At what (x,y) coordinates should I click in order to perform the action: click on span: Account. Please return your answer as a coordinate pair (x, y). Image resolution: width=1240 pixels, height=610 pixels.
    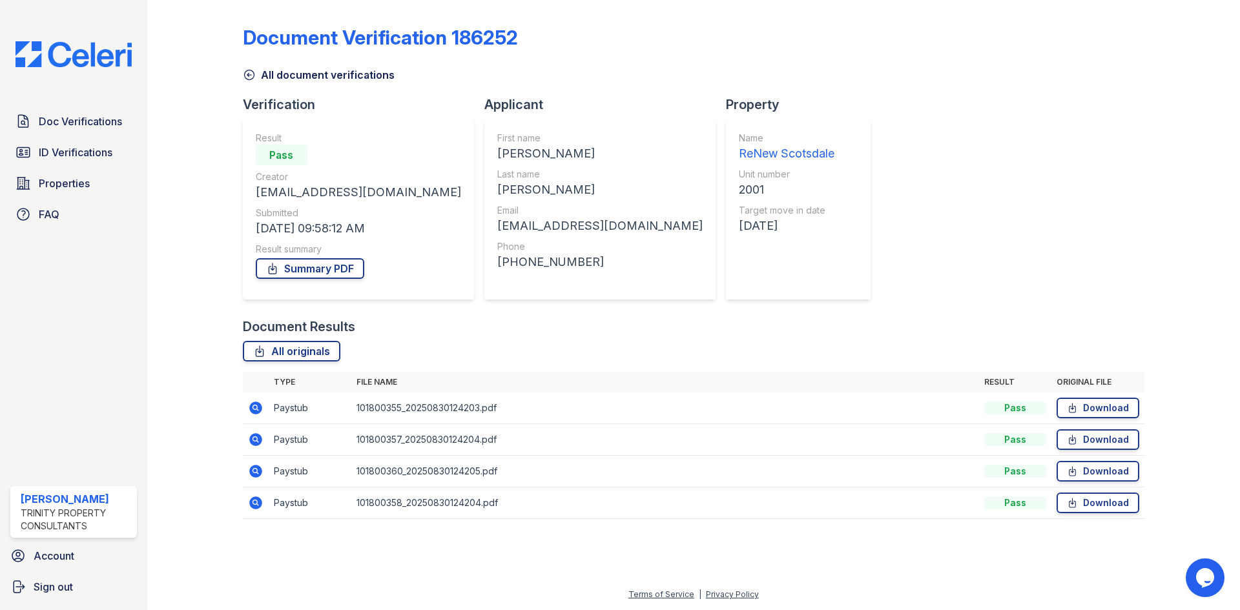
    Looking at the image, I should click on (54, 556).